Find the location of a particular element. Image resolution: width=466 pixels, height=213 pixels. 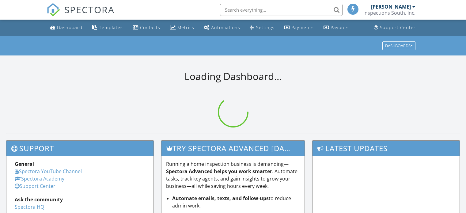

div: Support Center is located at coordinates (397, 27).